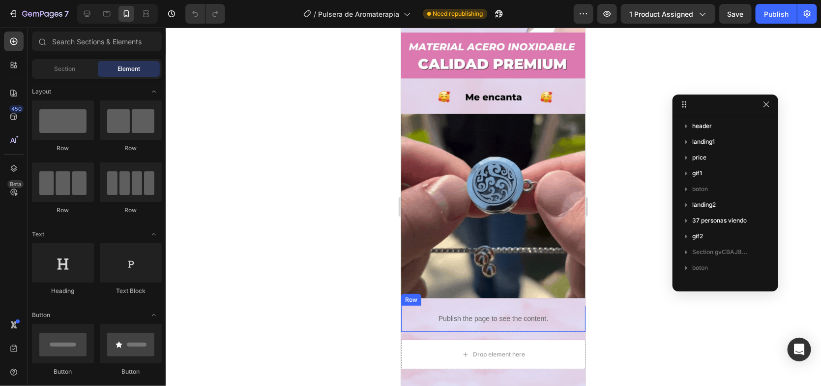 Image resolution: width=821 pixels, height=386 pixels. What do you see at coordinates (38, 234) in the screenshot?
I see `span: Text` at bounding box center [38, 234].